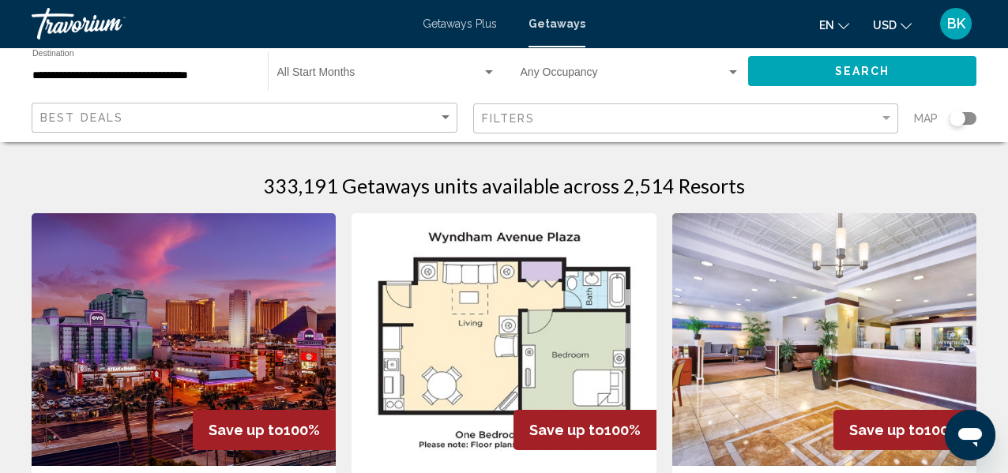  What do you see at coordinates (557, 24) in the screenshot?
I see `span: Getaways` at bounding box center [557, 24].